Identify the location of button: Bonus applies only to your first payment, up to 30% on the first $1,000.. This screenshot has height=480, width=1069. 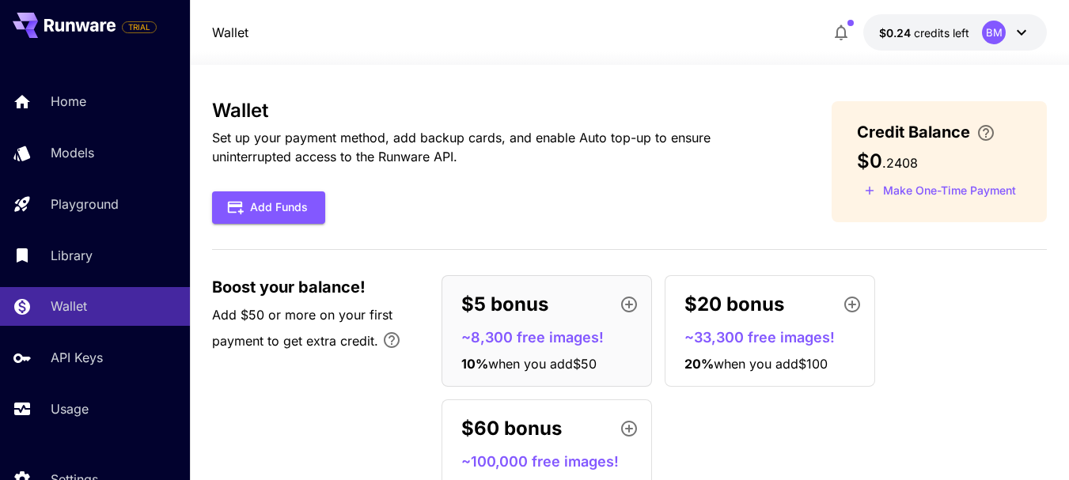
(392, 340).